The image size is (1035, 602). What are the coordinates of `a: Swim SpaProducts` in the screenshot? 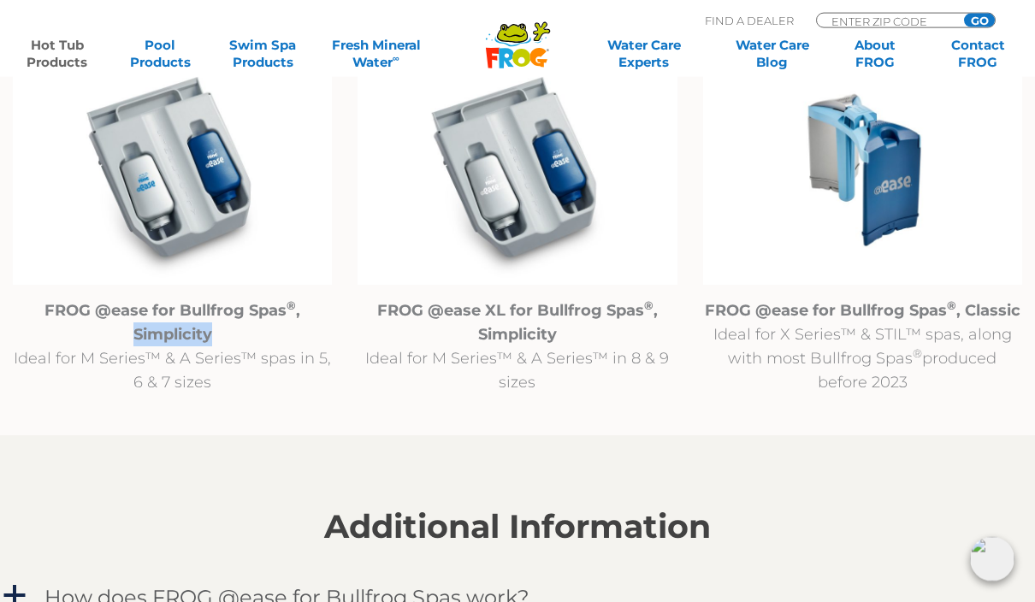 It's located at (263, 54).